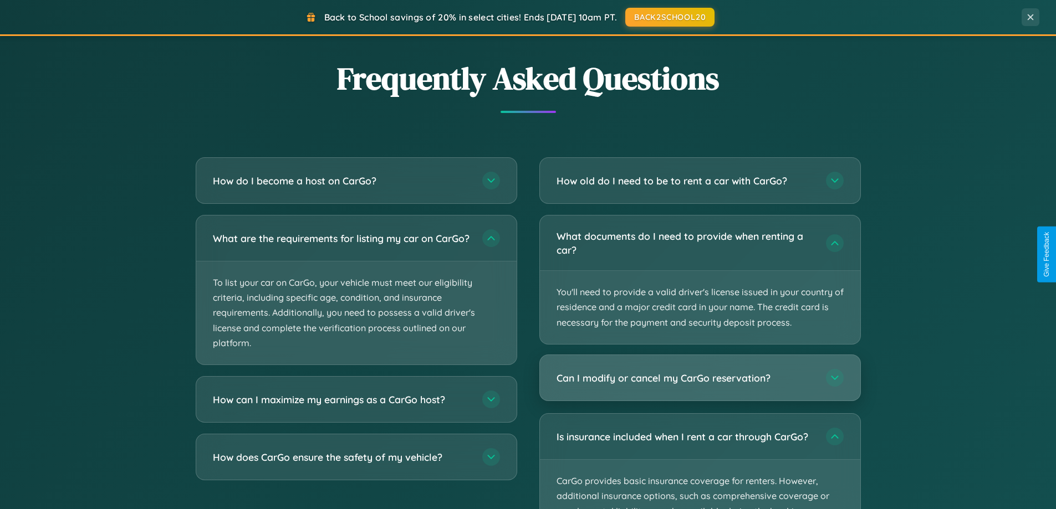 The width and height of the screenshot is (1056, 509). I want to click on h3: What documents do I need to provide when renting a car?, so click(686, 243).